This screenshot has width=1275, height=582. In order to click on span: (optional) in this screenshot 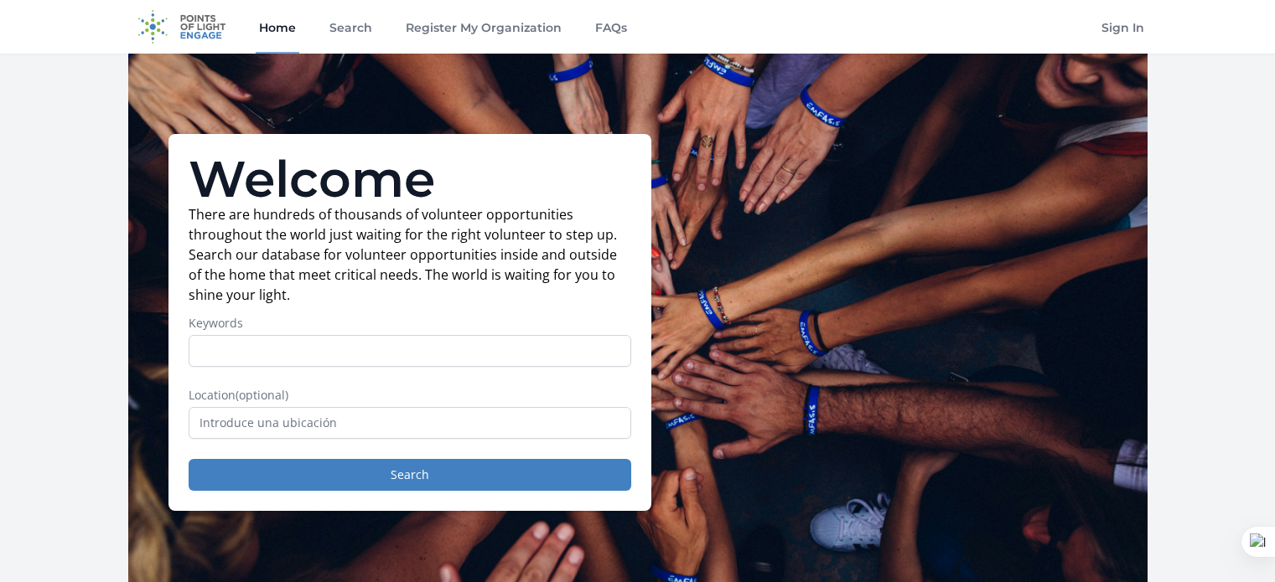, I will do `click(261, 395)`.